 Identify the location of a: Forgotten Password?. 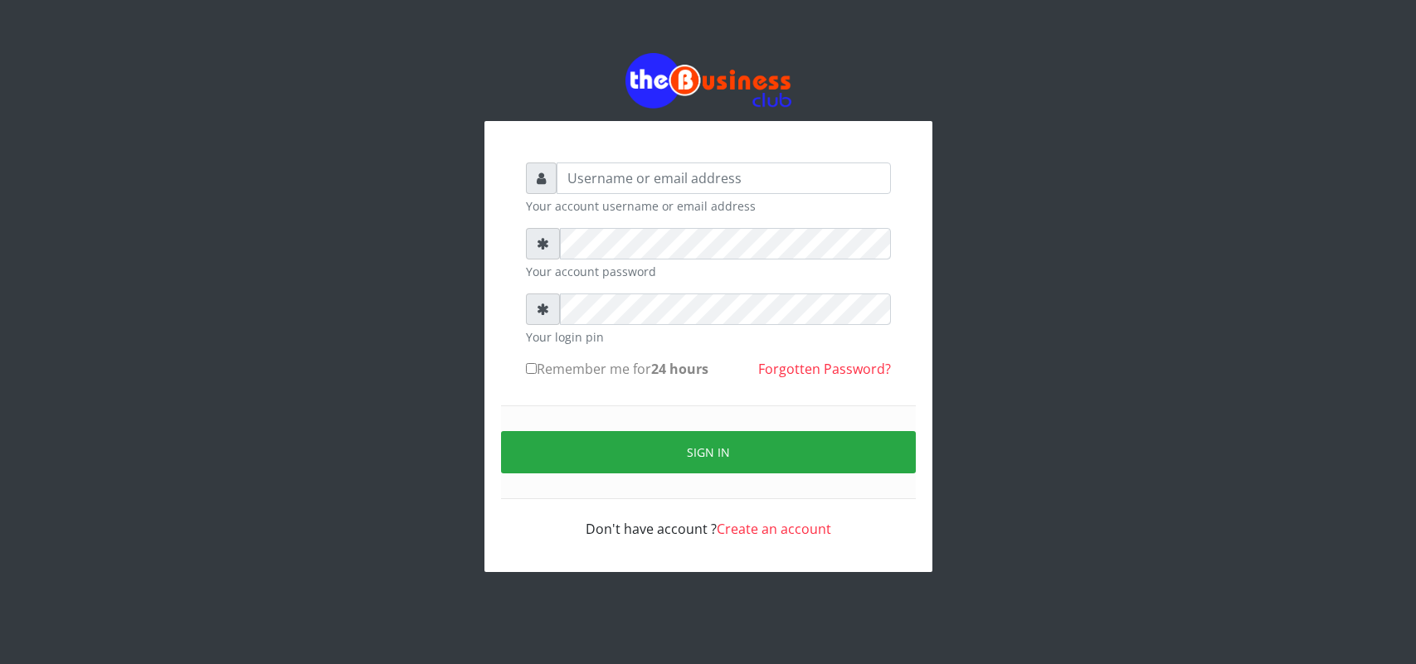
(825, 369).